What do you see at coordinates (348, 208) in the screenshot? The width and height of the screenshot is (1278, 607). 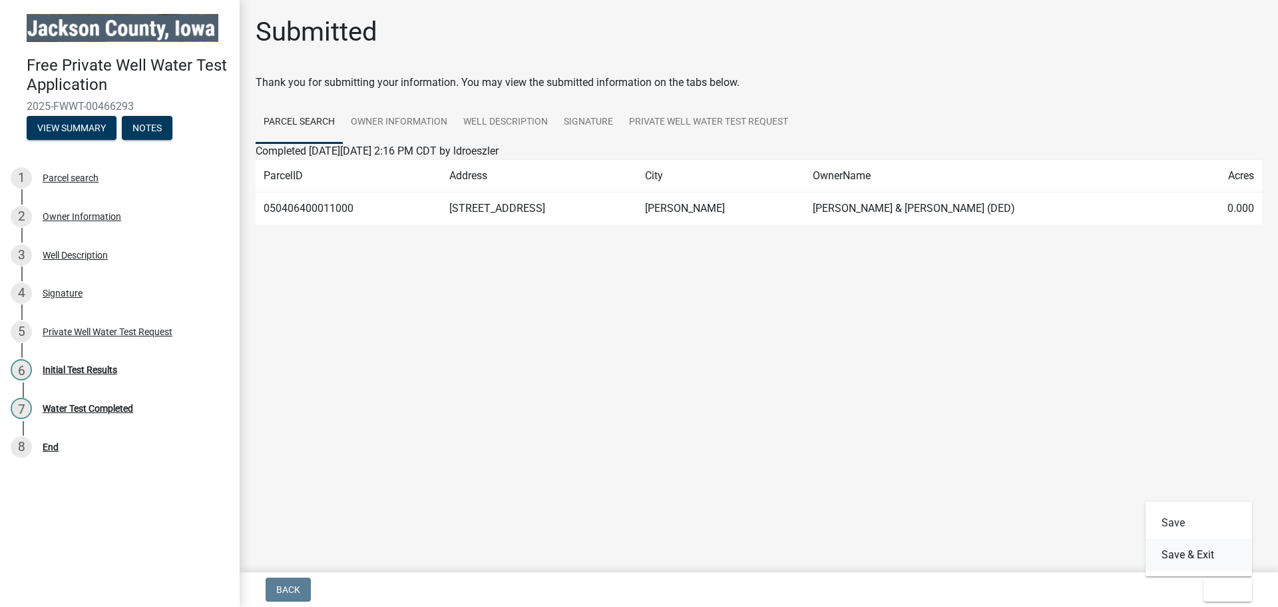 I see `td: 050406400011000` at bounding box center [348, 208].